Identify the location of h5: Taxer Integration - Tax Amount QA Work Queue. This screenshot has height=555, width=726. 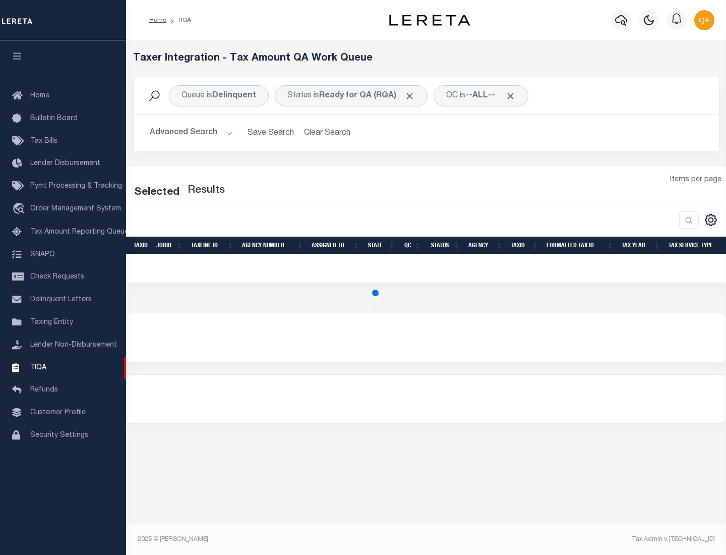
(426, 59).